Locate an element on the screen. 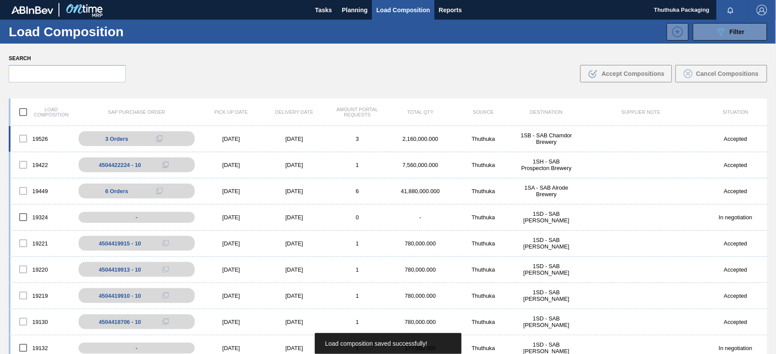 The width and height of the screenshot is (776, 354). button: Accept Compositions is located at coordinates (626, 74).